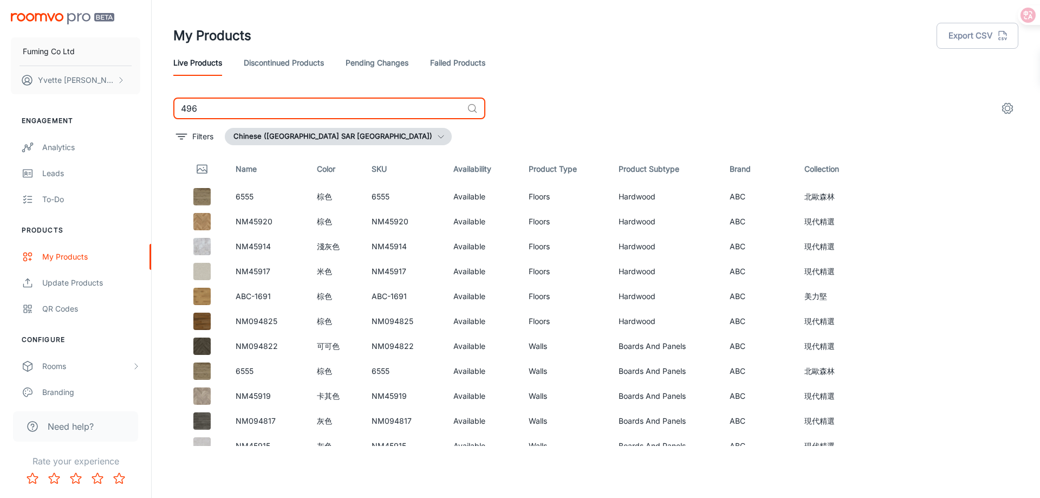  What do you see at coordinates (851, 197) in the screenshot?
I see `td: 北歐森林` at bounding box center [851, 197].